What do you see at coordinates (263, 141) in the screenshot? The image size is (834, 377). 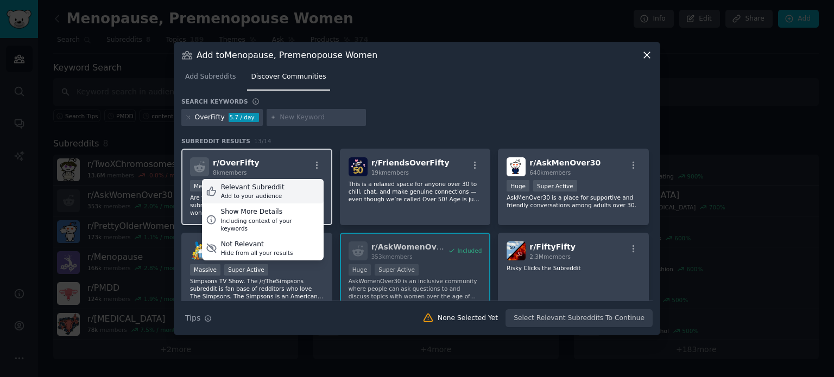 I see `span: 13 / 14` at bounding box center [263, 141].